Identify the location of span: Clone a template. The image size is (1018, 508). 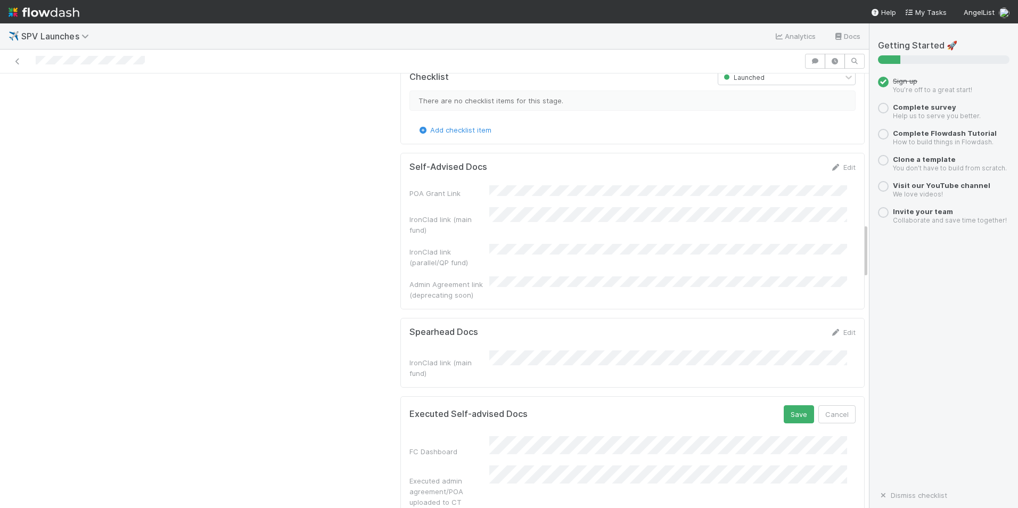
(924, 159).